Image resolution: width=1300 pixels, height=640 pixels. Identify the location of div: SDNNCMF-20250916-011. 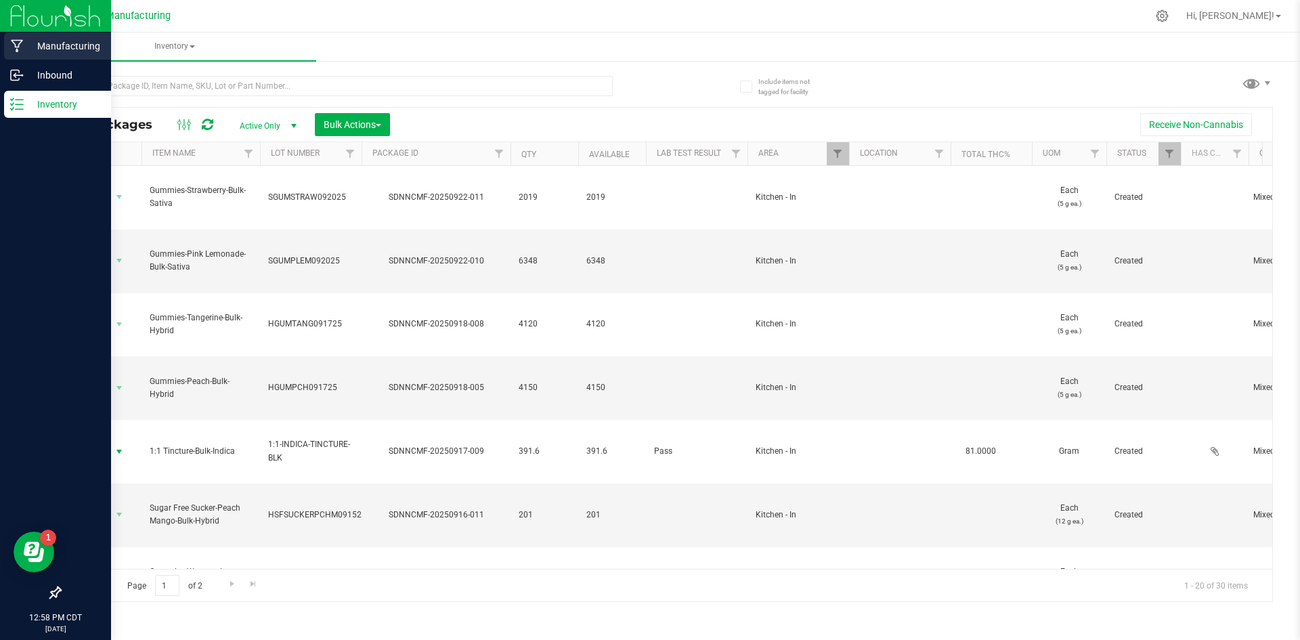
(436, 515).